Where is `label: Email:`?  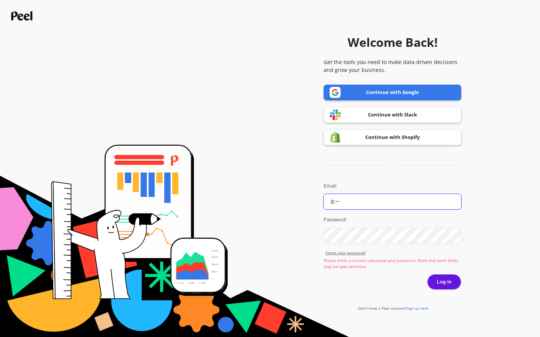
label: Email: is located at coordinates (392, 186).